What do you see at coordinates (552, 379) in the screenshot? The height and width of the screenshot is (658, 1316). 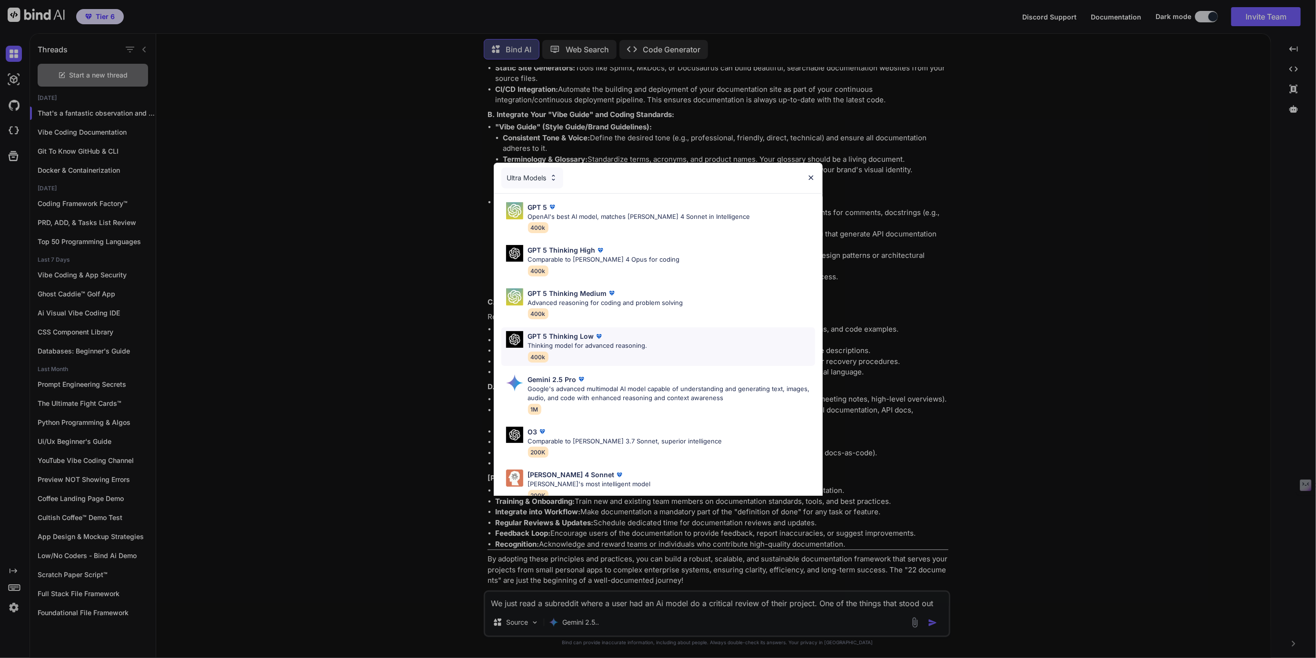 I see `p: Gemini 2.5 Pro` at bounding box center [552, 379].